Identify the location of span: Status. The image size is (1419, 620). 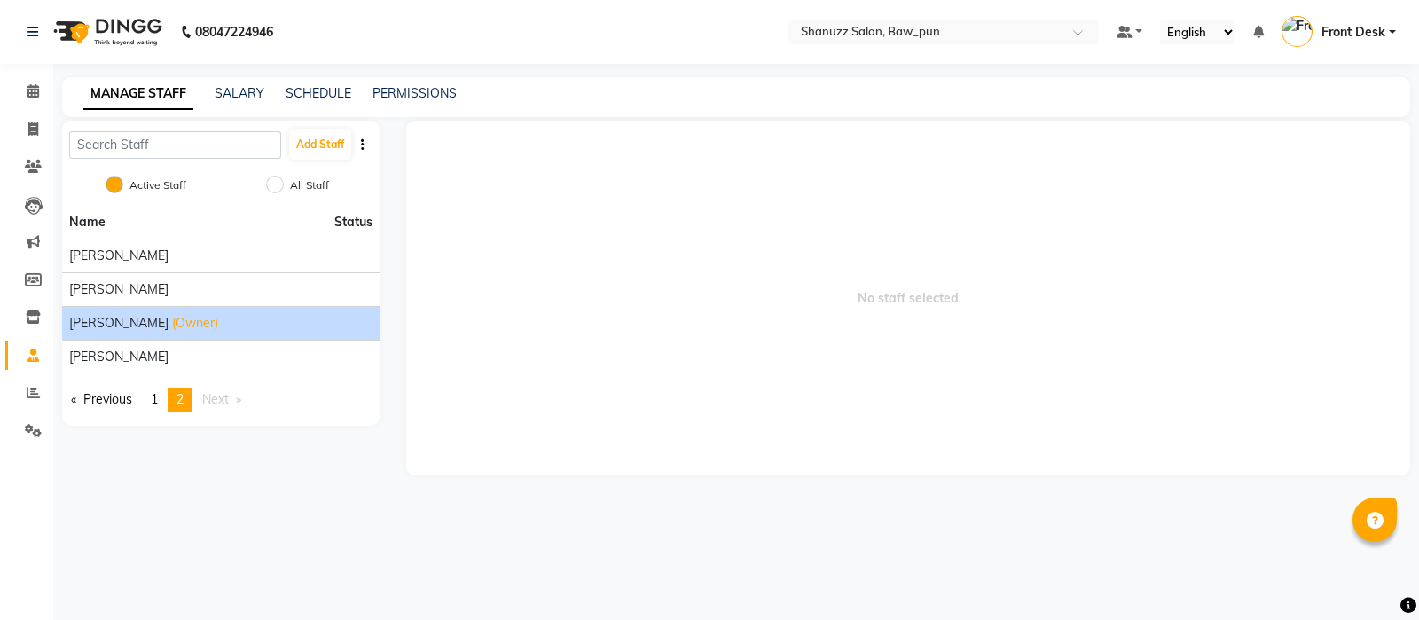
(353, 222).